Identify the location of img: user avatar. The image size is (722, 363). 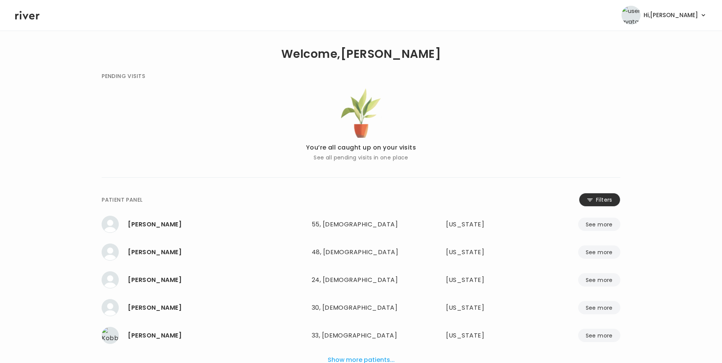
(631, 15).